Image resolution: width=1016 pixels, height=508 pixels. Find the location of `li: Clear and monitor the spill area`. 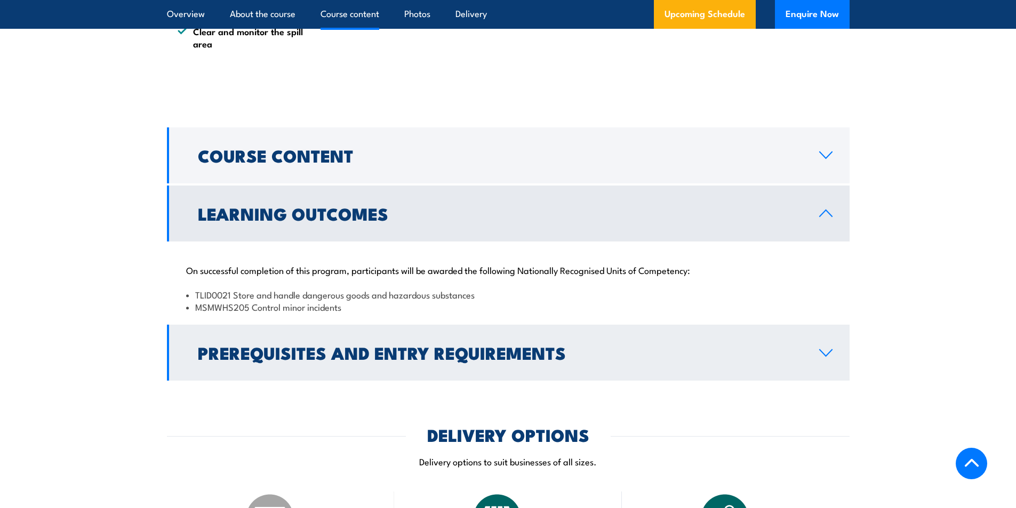

li: Clear and monitor the spill area is located at coordinates (243, 37).